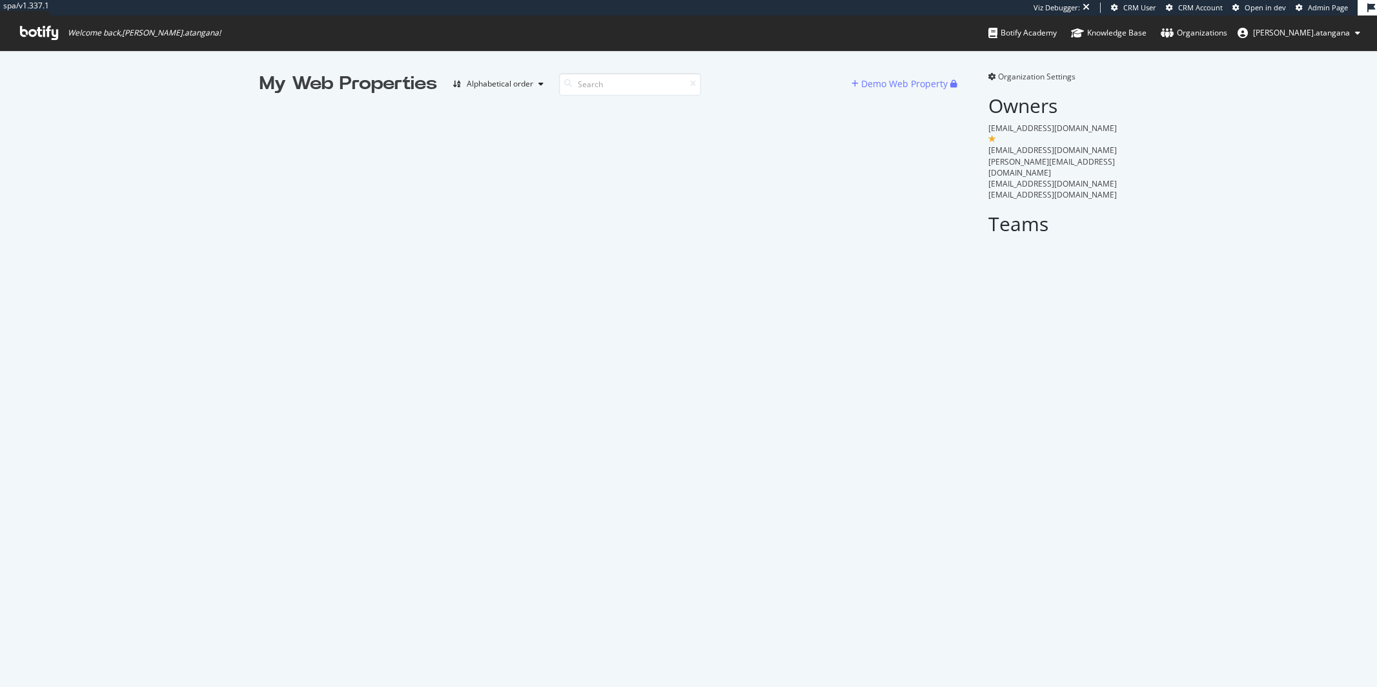  I want to click on div: Botify Academy, so click(1023, 33).